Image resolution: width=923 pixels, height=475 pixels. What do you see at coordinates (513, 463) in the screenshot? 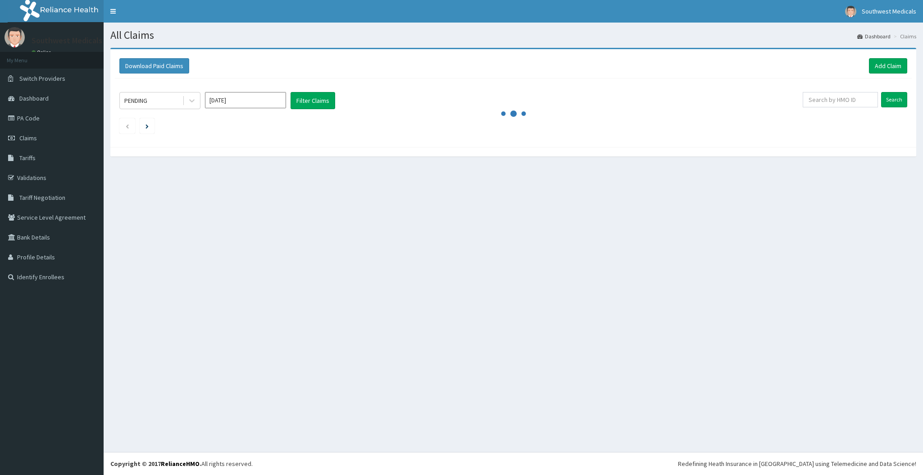
I see `footer: All rights reserved.` at bounding box center [513, 463].